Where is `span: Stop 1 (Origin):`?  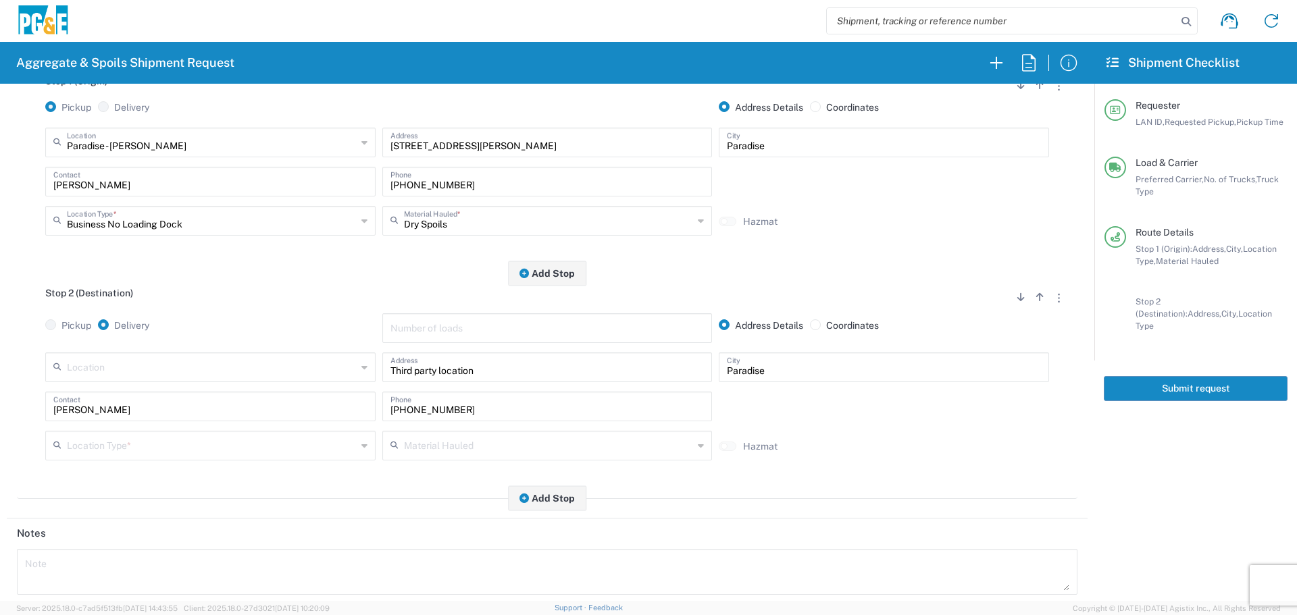 span: Stop 1 (Origin): is located at coordinates (1164, 249).